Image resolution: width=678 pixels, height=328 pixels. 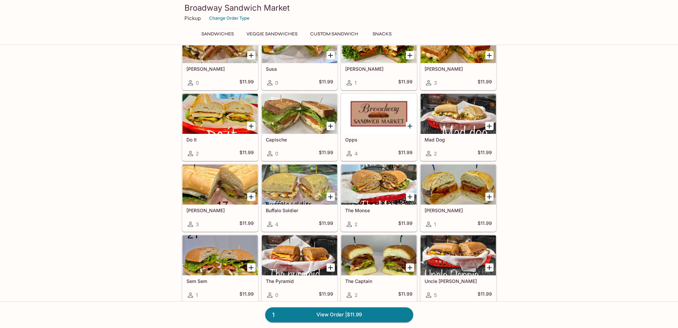 I want to click on h5: The Captain, so click(x=379, y=281).